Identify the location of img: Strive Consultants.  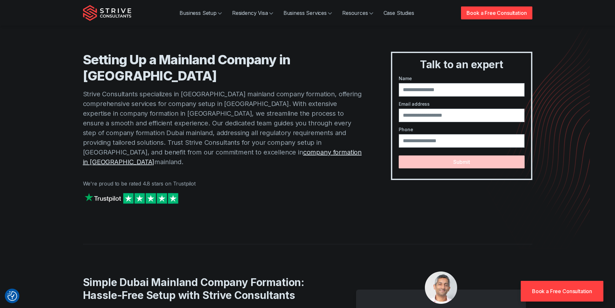
(107, 13).